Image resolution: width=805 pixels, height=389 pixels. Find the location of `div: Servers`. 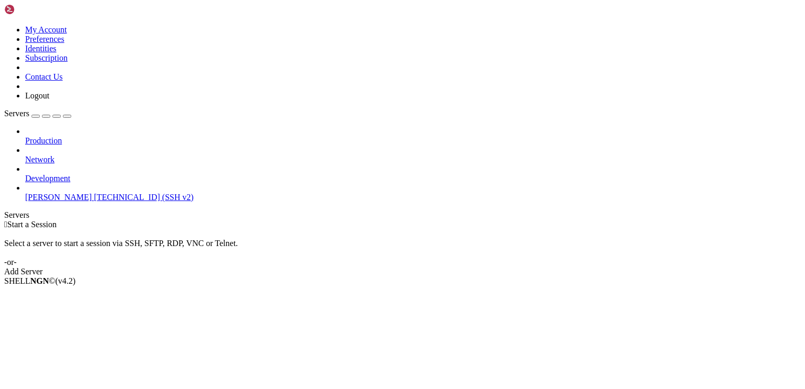

div: Servers is located at coordinates (402, 215).